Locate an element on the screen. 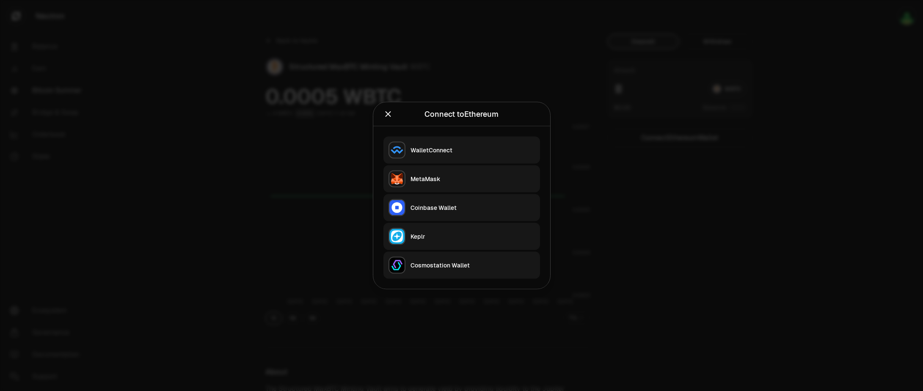 Image resolution: width=923 pixels, height=391 pixels. button: KeplrKeplr is located at coordinates (462, 236).